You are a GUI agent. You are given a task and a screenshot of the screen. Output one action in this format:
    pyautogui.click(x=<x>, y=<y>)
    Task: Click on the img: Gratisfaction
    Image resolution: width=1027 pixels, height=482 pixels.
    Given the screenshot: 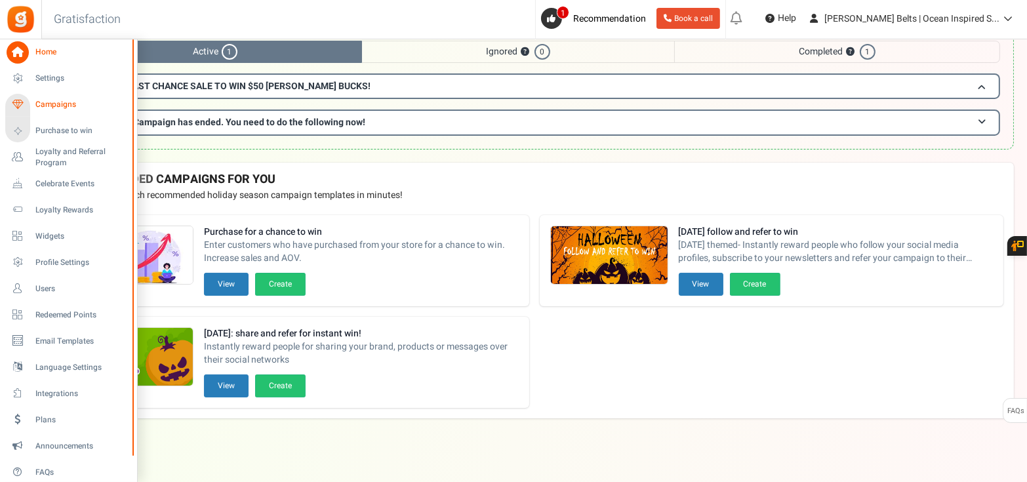 What is the action you would take?
    pyautogui.click(x=20, y=19)
    